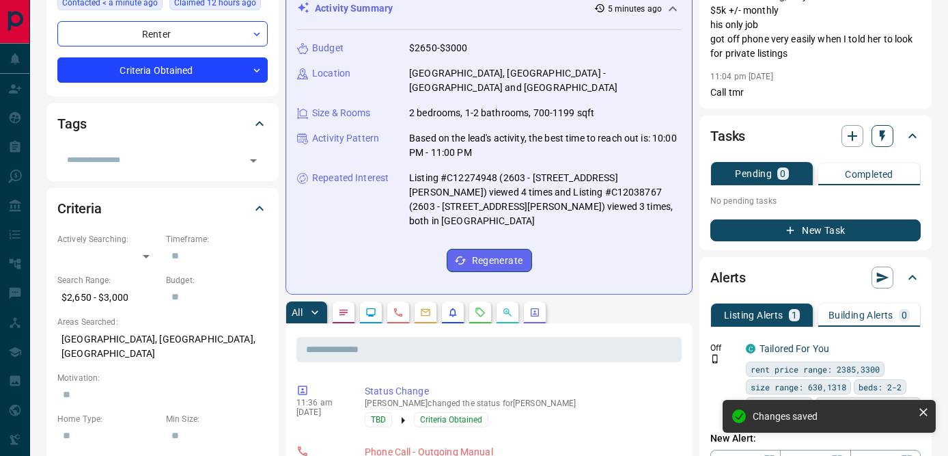 Image resolution: width=948 pixels, height=456 pixels. I want to click on svg: Opportunities, so click(508, 312).